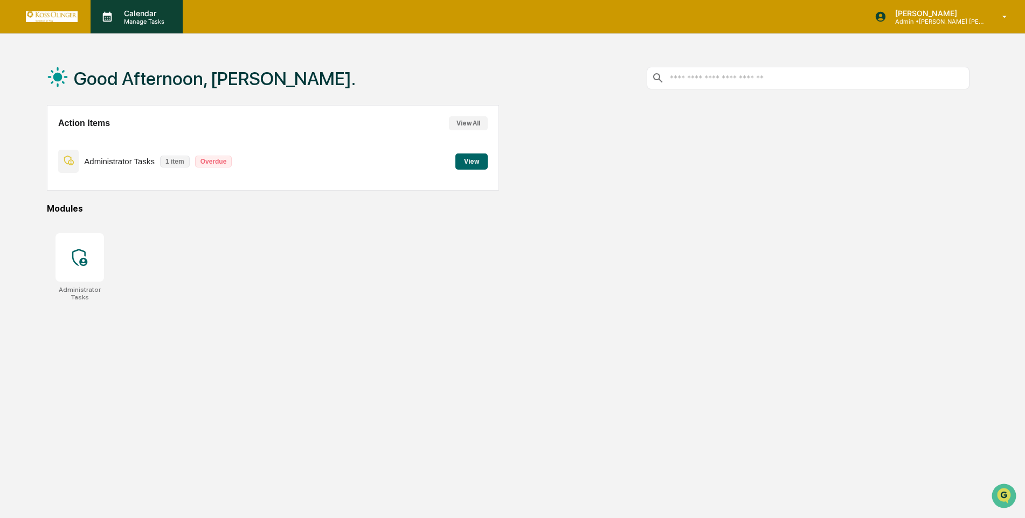 This screenshot has height=518, width=1025. I want to click on div: Modules, so click(508, 209).